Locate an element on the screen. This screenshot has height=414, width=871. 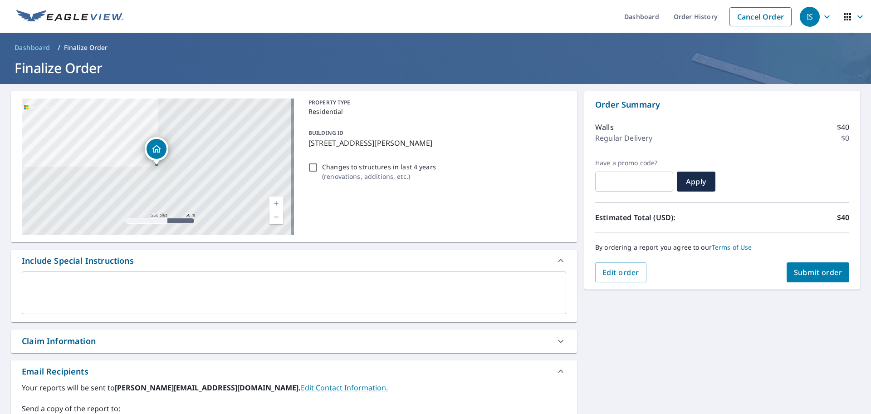
p: Order Summary is located at coordinates (723, 104).